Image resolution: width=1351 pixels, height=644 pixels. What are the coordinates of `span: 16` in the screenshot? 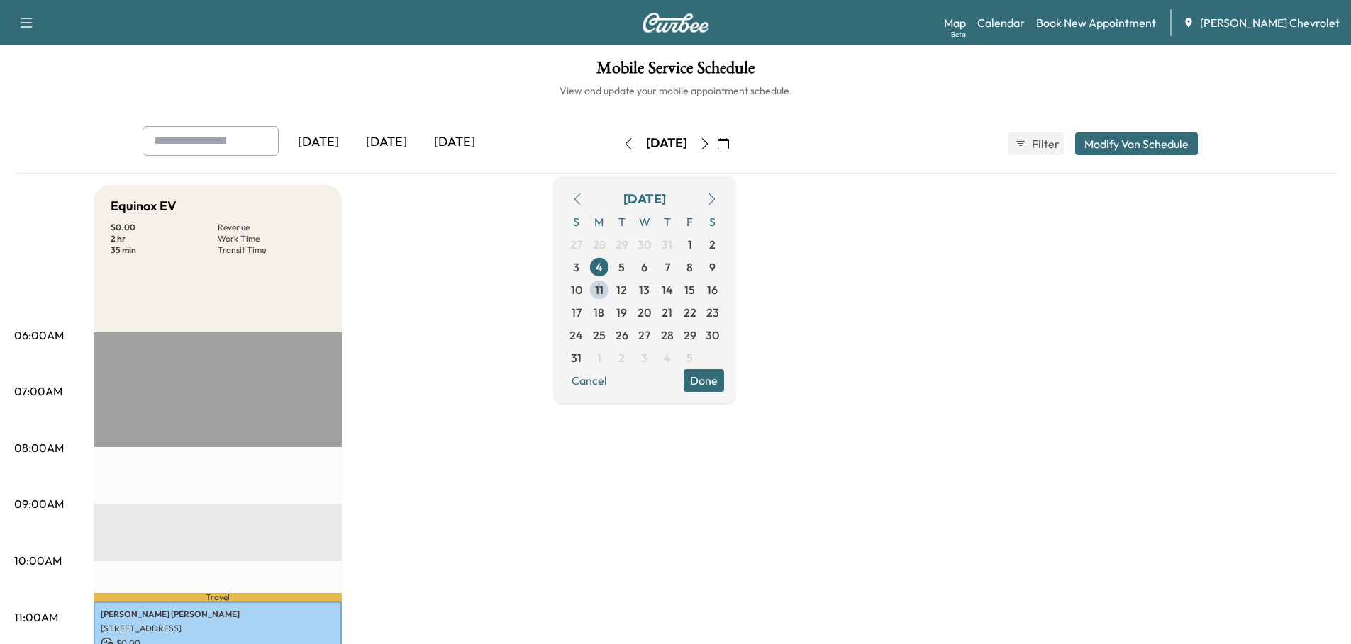 It's located at (712, 290).